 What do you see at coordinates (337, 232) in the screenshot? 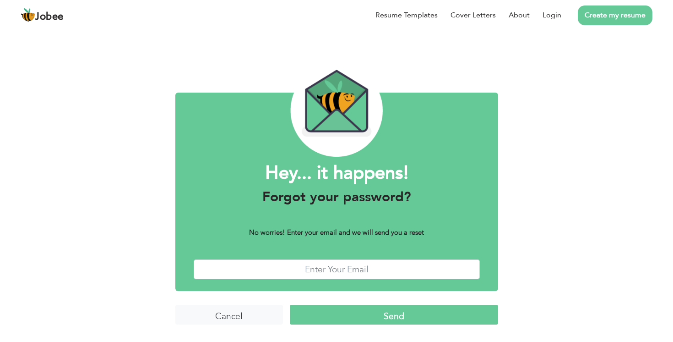
I see `b: No worries! Enter your email and we will send you a reset` at bounding box center [337, 232].